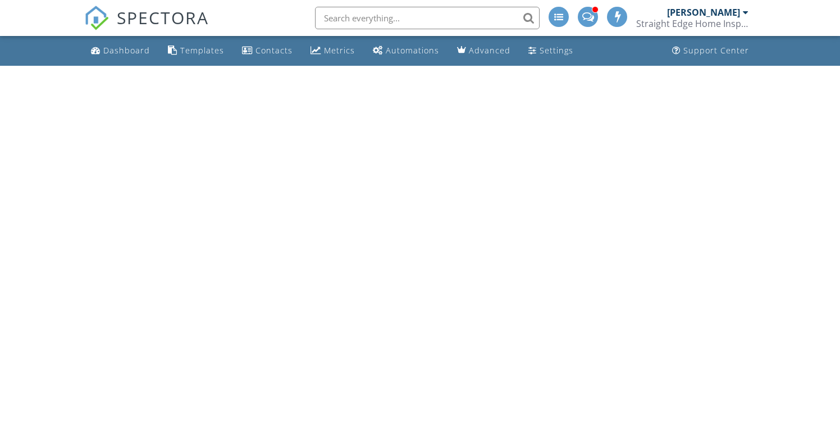 The width and height of the screenshot is (840, 425). I want to click on a: Settings, so click(551, 51).